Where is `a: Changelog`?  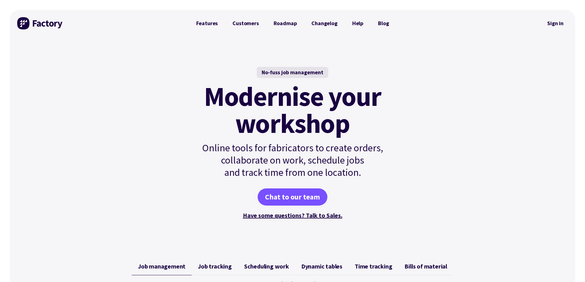 a: Changelog is located at coordinates (324, 23).